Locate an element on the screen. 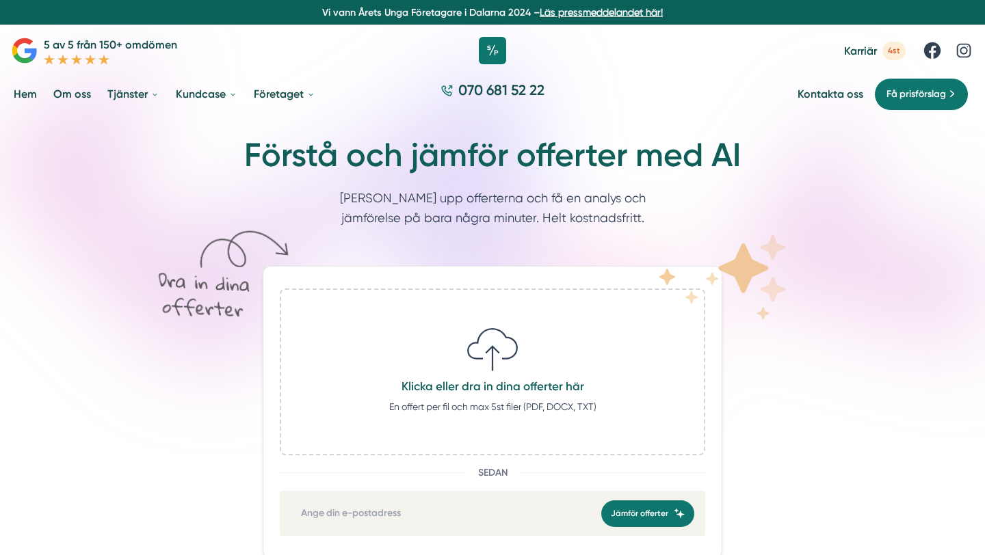 Image resolution: width=985 pixels, height=555 pixels. h1: Förstå och jämför offerter med AI is located at coordinates (492, 161).